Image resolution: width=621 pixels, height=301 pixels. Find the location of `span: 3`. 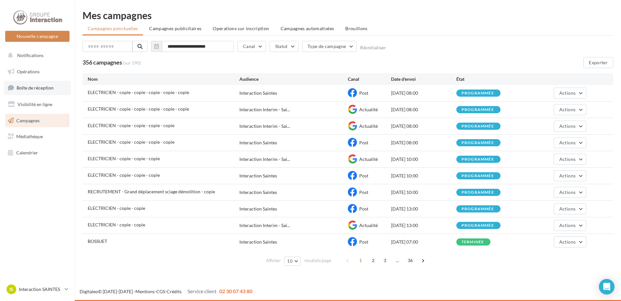

span: 3 is located at coordinates (385, 261).